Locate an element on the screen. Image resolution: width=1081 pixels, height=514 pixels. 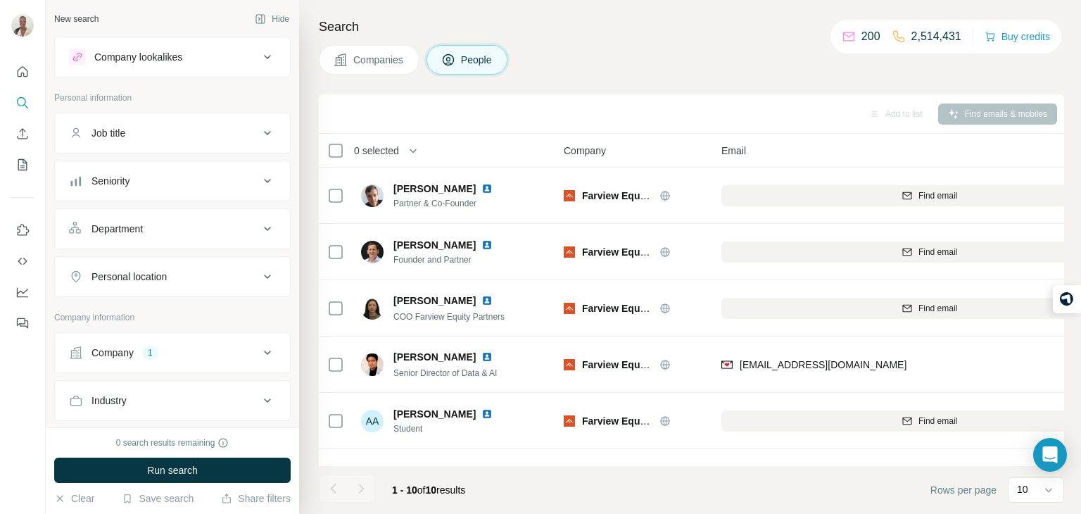
button: Hide is located at coordinates (272, 19).